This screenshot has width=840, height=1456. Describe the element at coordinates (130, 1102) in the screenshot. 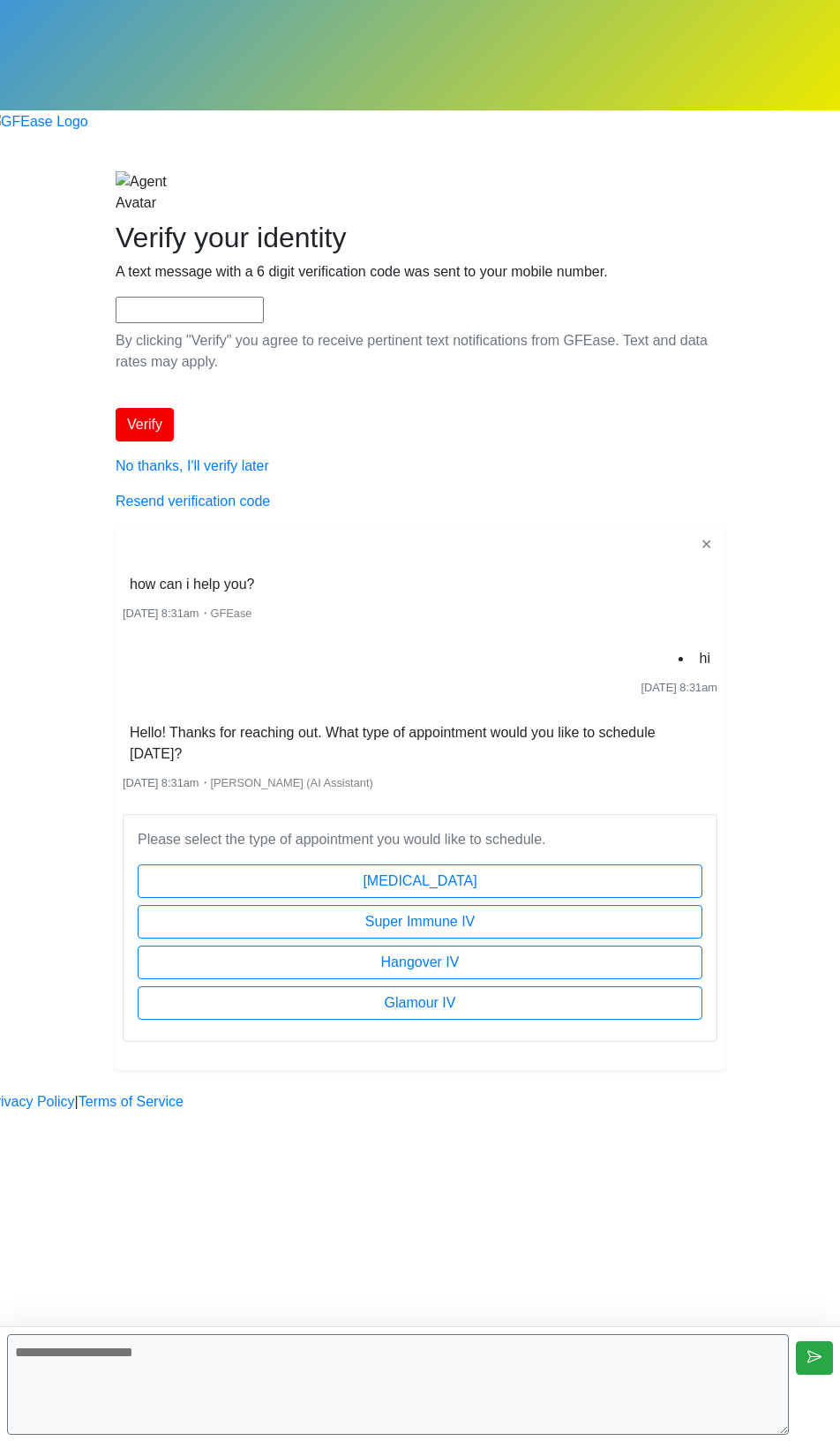

I see `a: Terms of Service` at that location.